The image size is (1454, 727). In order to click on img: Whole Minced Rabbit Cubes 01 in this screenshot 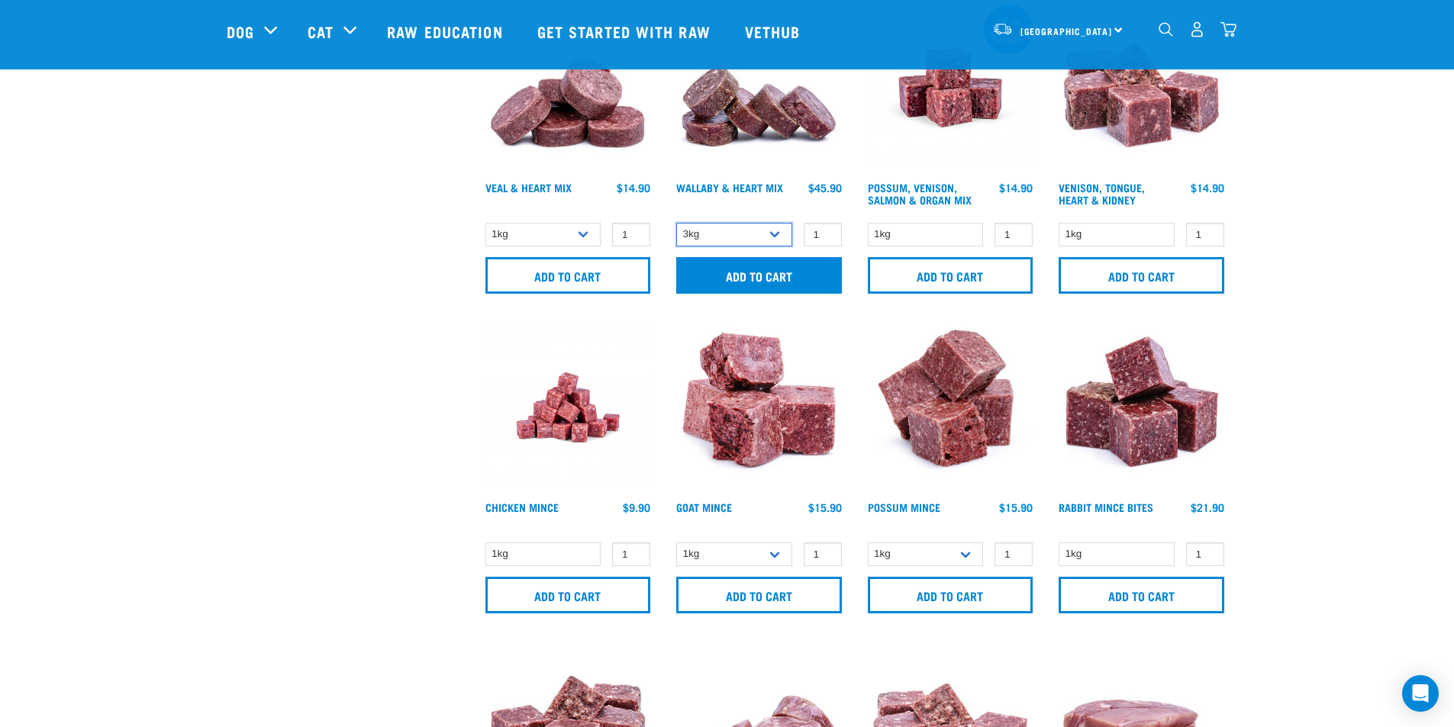, I will do `click(1141, 408)`.